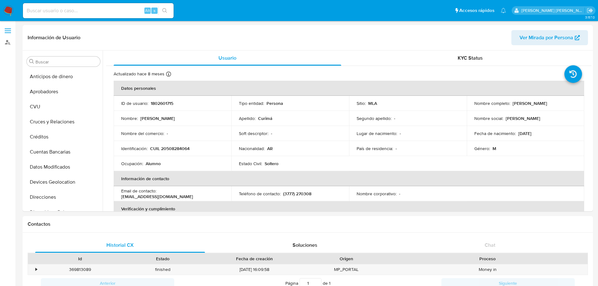 This screenshot has width=598, height=286. What do you see at coordinates (139, 191) in the screenshot?
I see `p: Email de contacto :` at bounding box center [139, 191].